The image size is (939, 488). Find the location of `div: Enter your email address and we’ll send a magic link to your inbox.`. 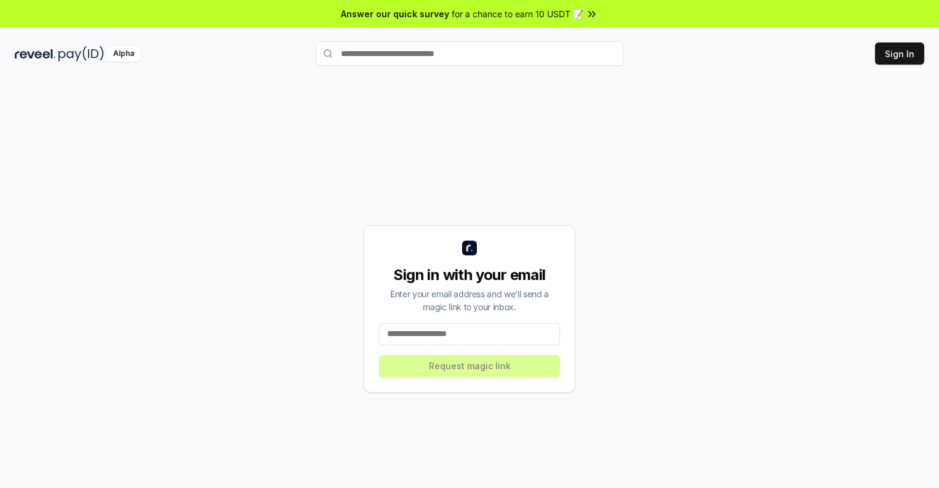

div: Enter your email address and we’ll send a magic link to your inbox. is located at coordinates (470, 300).